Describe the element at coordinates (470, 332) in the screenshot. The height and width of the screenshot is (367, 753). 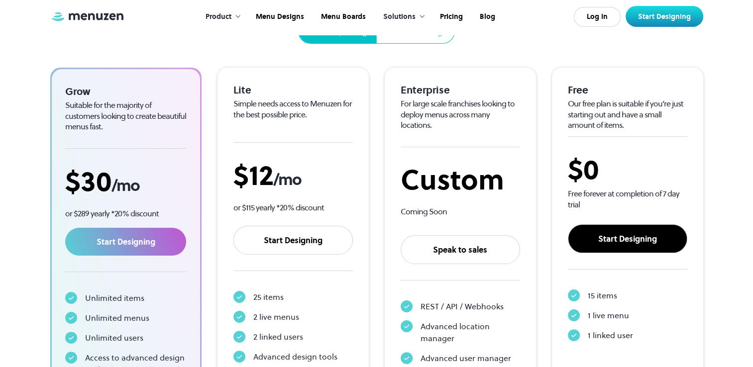
I see `div: Advanced location manager` at that location.